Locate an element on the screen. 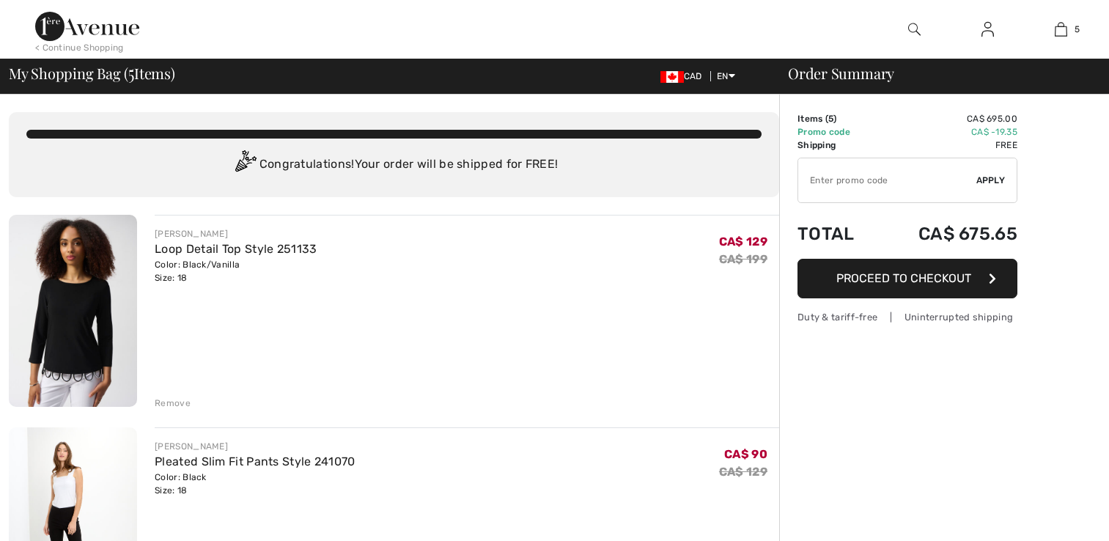  span: Apply is located at coordinates (991, 180).